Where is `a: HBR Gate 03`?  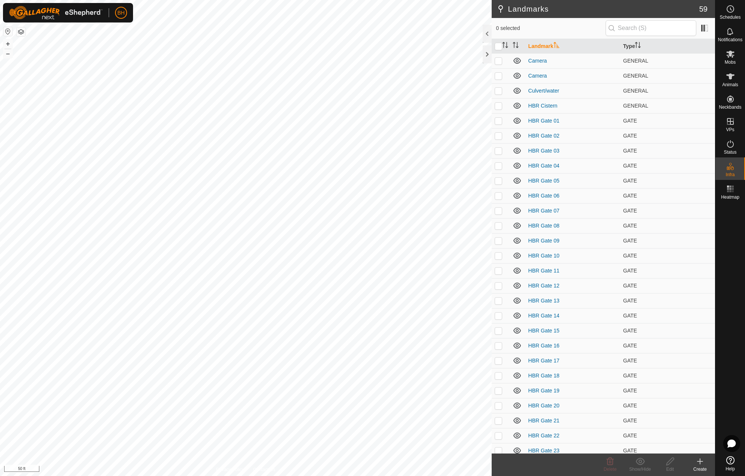 a: HBR Gate 03 is located at coordinates (544, 151).